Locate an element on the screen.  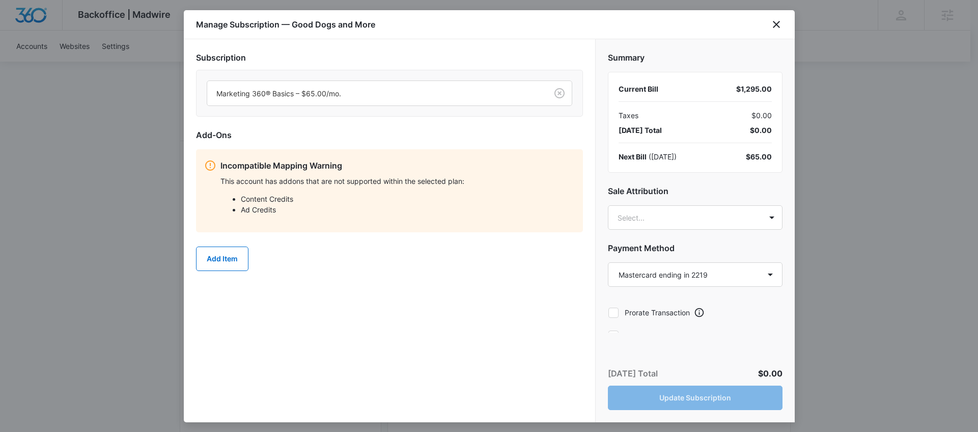
img: website_grey.svg is located at coordinates (20, 31).